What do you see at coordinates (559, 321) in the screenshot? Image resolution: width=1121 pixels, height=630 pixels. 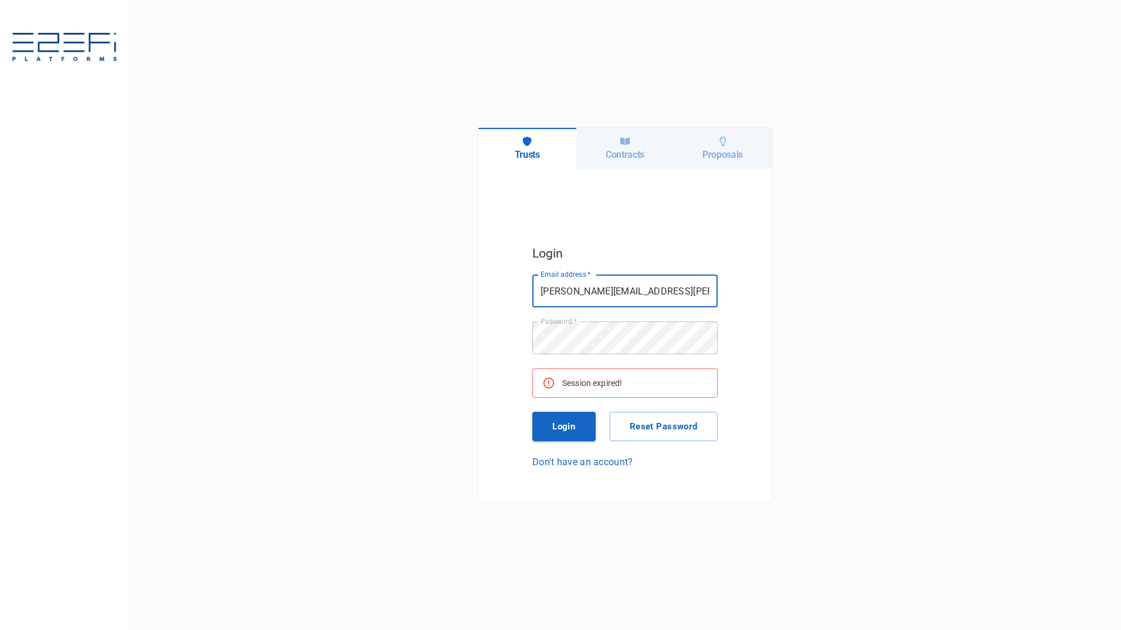 I see `label: Password` at bounding box center [559, 321].